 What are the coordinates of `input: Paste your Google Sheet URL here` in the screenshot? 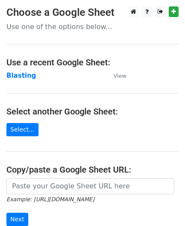 It's located at (90, 186).